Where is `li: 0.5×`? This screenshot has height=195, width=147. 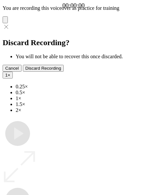
li: 0.5× is located at coordinates (80, 93).